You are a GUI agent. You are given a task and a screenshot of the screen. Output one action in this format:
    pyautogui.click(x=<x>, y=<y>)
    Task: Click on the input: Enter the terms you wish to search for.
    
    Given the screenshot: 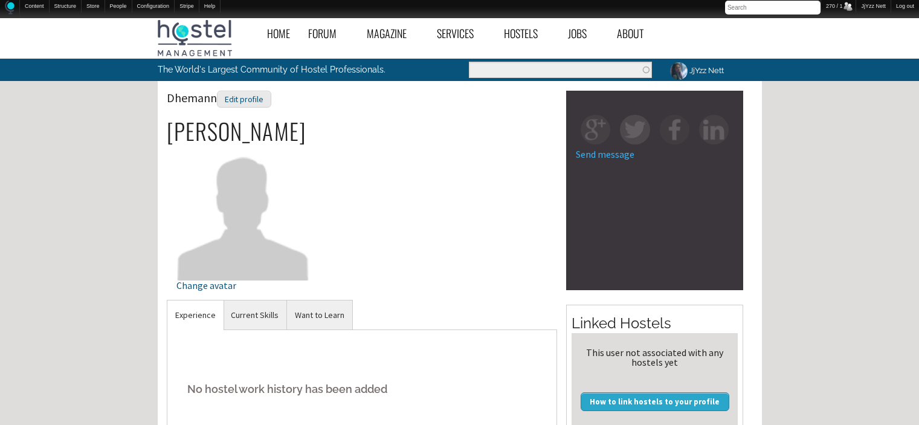 What is the action you would take?
    pyautogui.click(x=560, y=70)
    